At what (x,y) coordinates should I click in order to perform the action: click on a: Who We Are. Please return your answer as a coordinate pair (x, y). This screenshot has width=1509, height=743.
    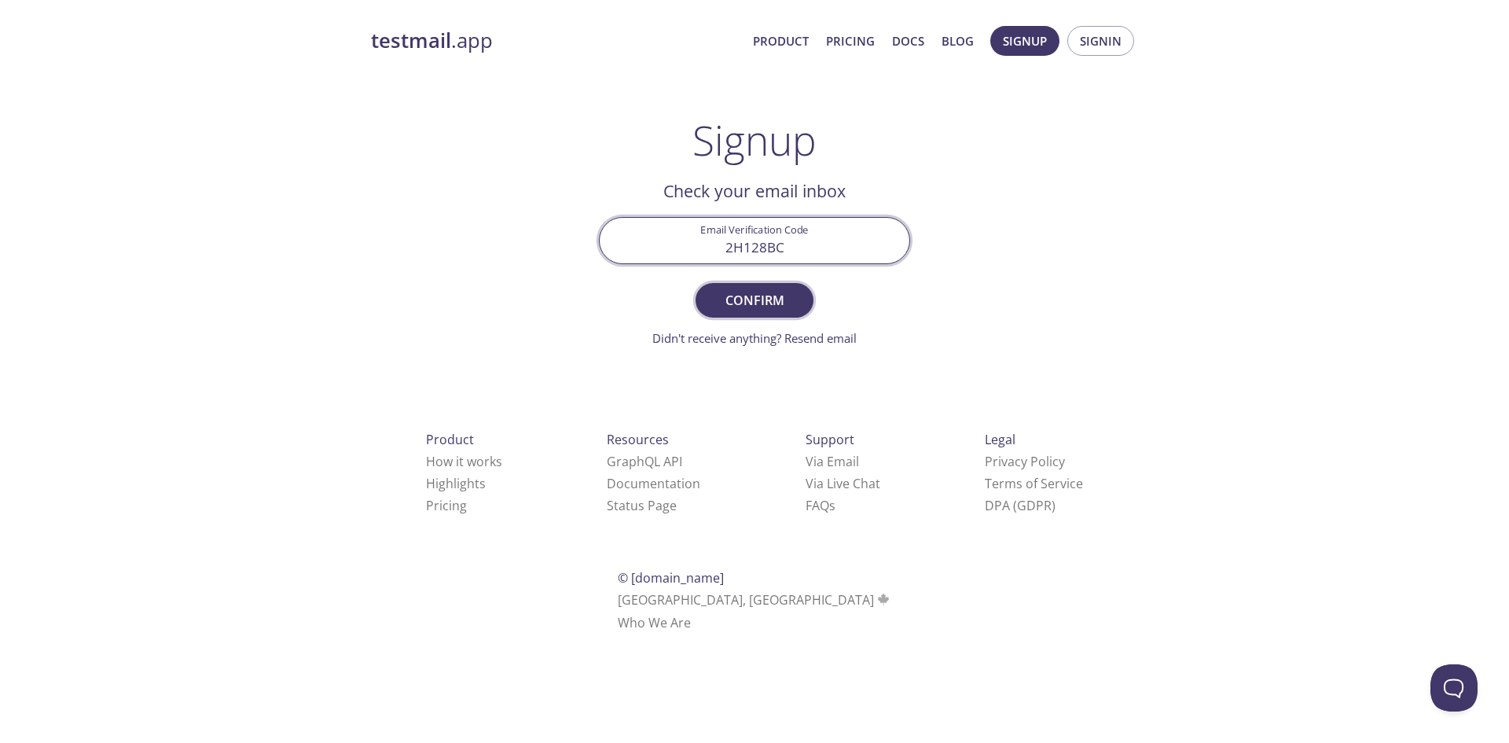
    Looking at the image, I should click on (654, 622).